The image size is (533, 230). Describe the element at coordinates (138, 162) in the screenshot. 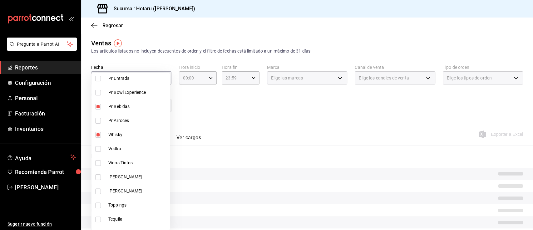

I see `span: Vinos Tintos` at that location.